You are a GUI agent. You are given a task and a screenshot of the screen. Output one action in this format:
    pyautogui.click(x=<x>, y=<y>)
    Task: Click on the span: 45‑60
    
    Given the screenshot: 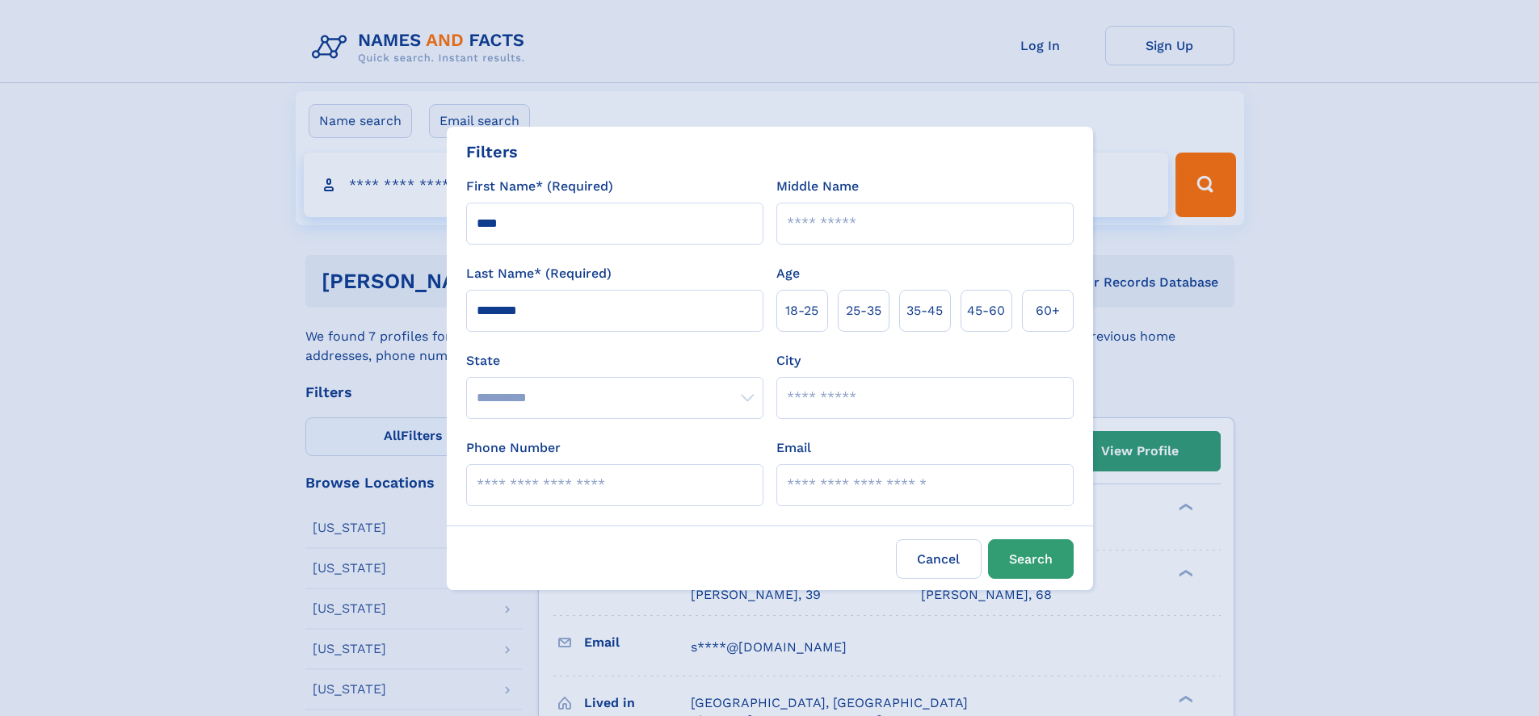 What is the action you would take?
    pyautogui.click(x=985, y=311)
    